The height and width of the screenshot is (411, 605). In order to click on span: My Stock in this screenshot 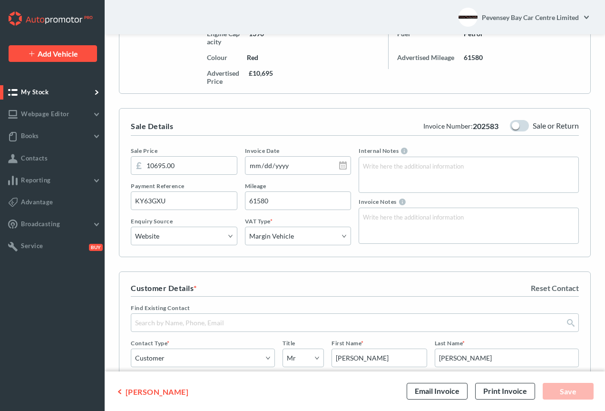, I will do `click(35, 92)`.